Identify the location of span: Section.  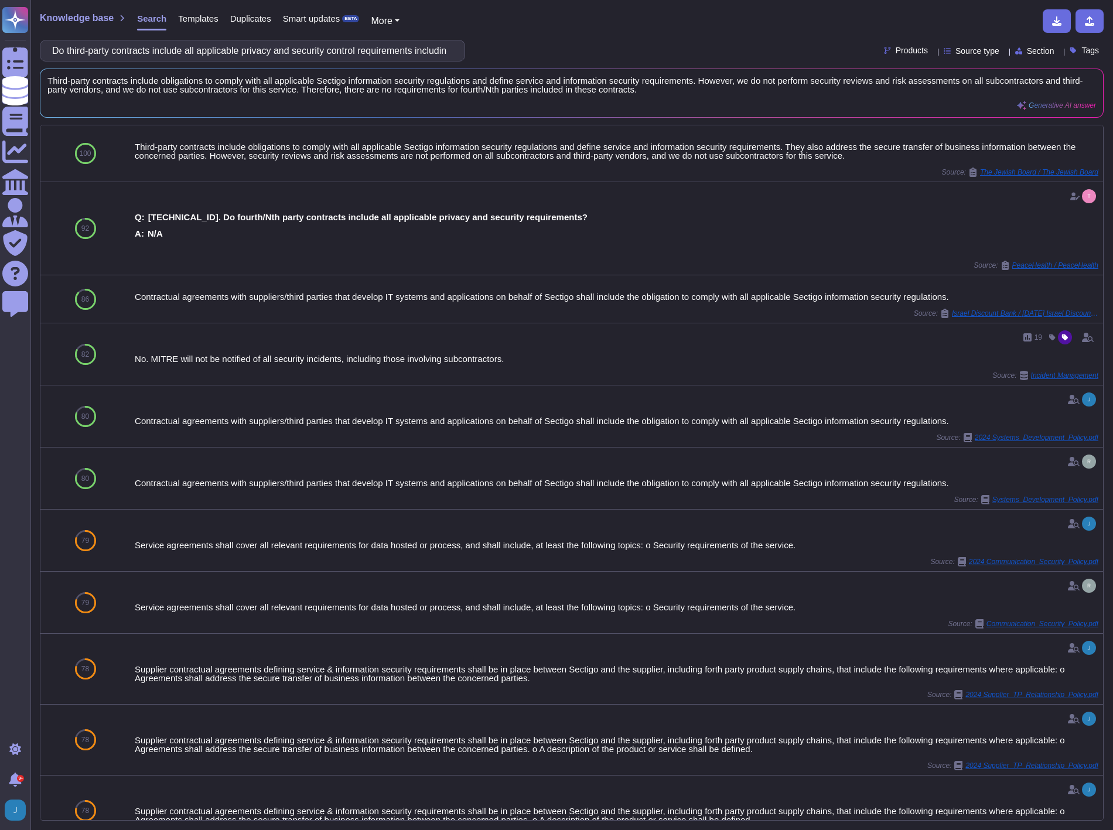
(1041, 51).